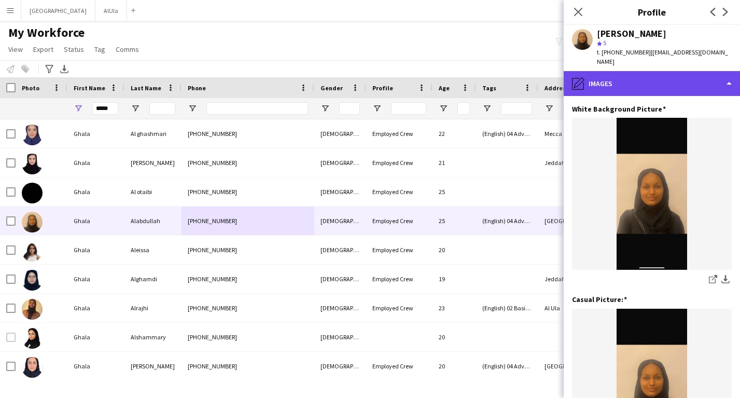 This screenshot has height=398, width=740. Describe the element at coordinates (32, 309) in the screenshot. I see `img: Ghala Alrajhi` at that location.